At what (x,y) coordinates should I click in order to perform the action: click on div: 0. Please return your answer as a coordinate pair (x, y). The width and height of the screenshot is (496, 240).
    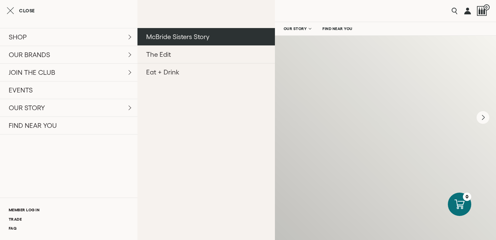
    Looking at the image, I should click on (467, 197).